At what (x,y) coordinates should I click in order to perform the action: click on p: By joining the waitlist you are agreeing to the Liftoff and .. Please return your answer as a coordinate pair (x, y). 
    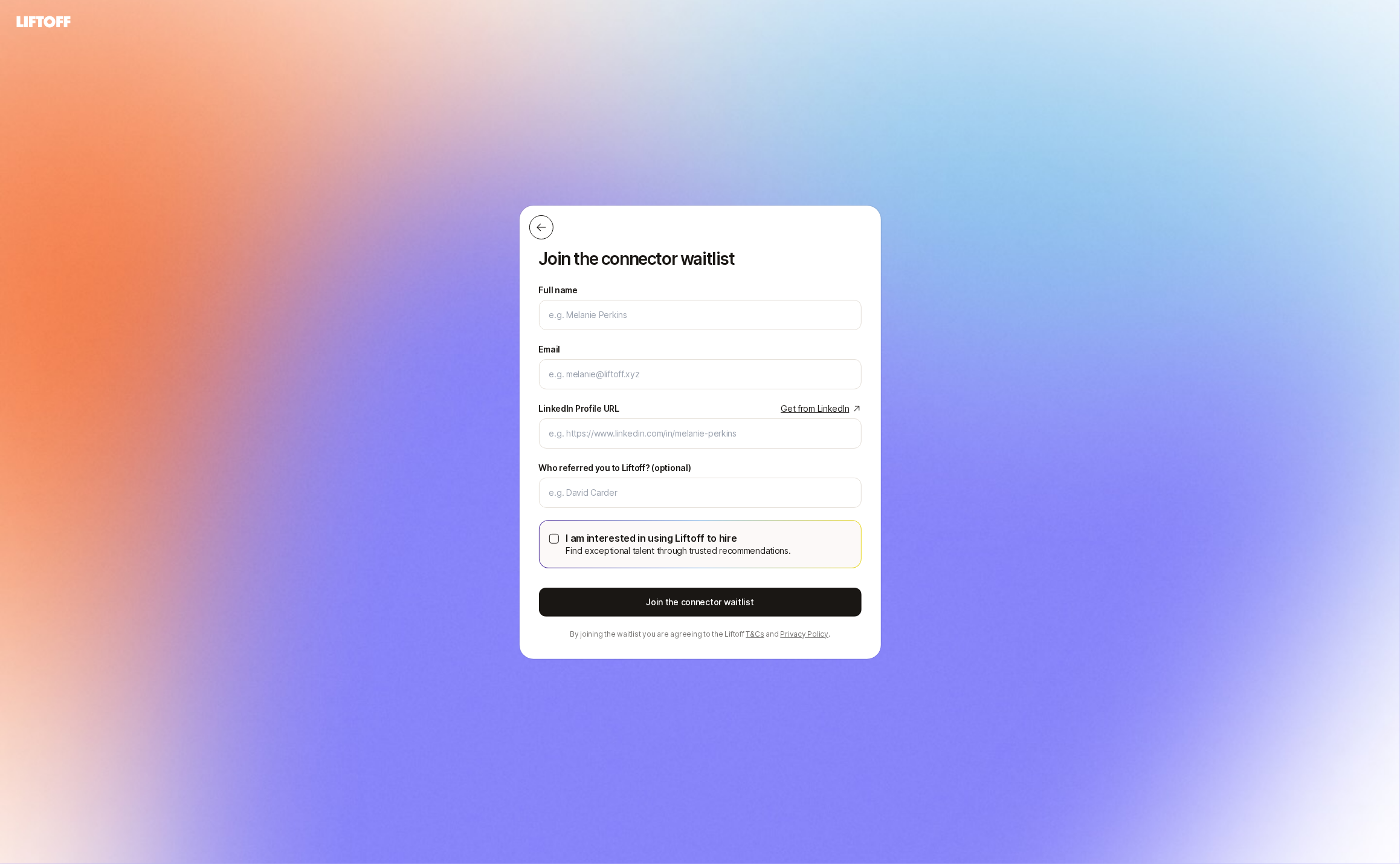
    Looking at the image, I should click on (700, 634).